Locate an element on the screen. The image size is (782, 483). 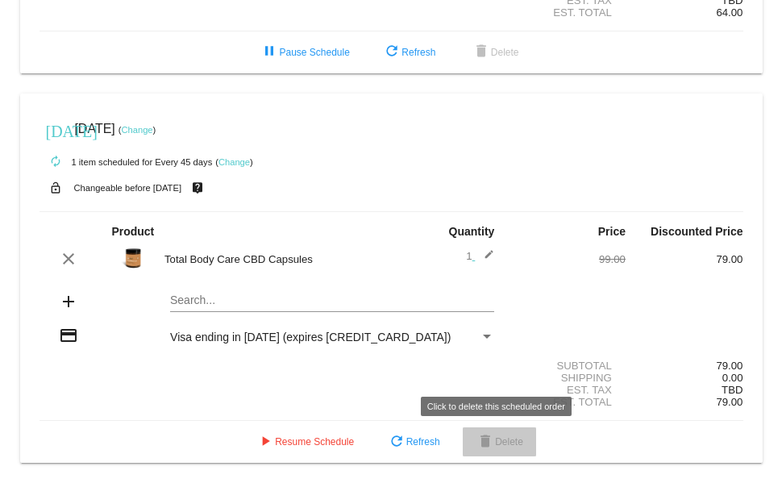
strong: Product is located at coordinates (132, 231).